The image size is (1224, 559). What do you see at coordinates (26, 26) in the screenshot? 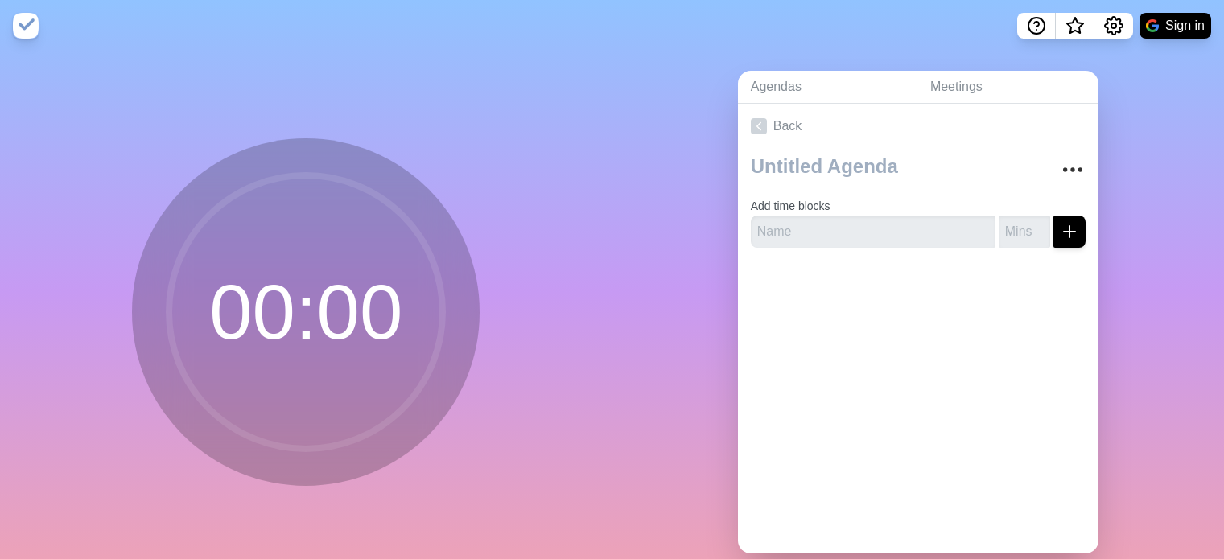
I see `img: timeblocks logo` at bounding box center [26, 26].